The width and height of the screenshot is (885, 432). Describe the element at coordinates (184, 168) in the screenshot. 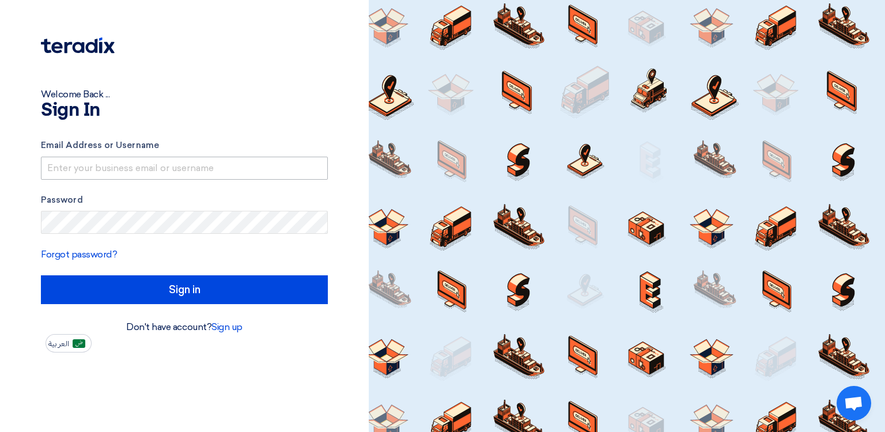

I see `input: Enter your business email or username` at that location.